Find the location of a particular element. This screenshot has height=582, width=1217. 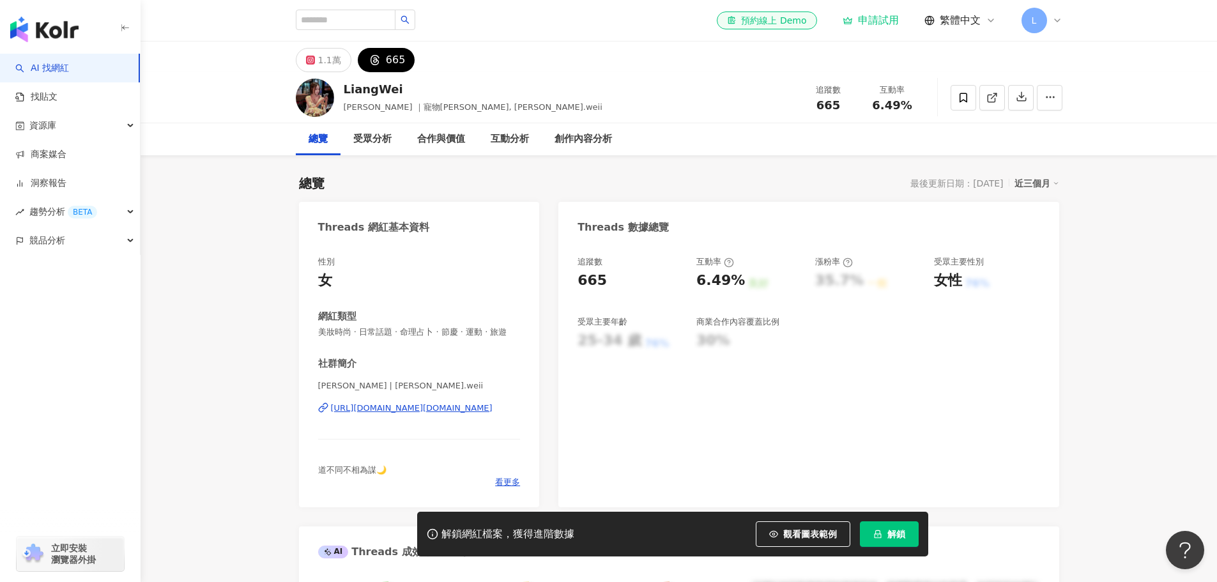

img: KOL Avatar is located at coordinates (315, 98).